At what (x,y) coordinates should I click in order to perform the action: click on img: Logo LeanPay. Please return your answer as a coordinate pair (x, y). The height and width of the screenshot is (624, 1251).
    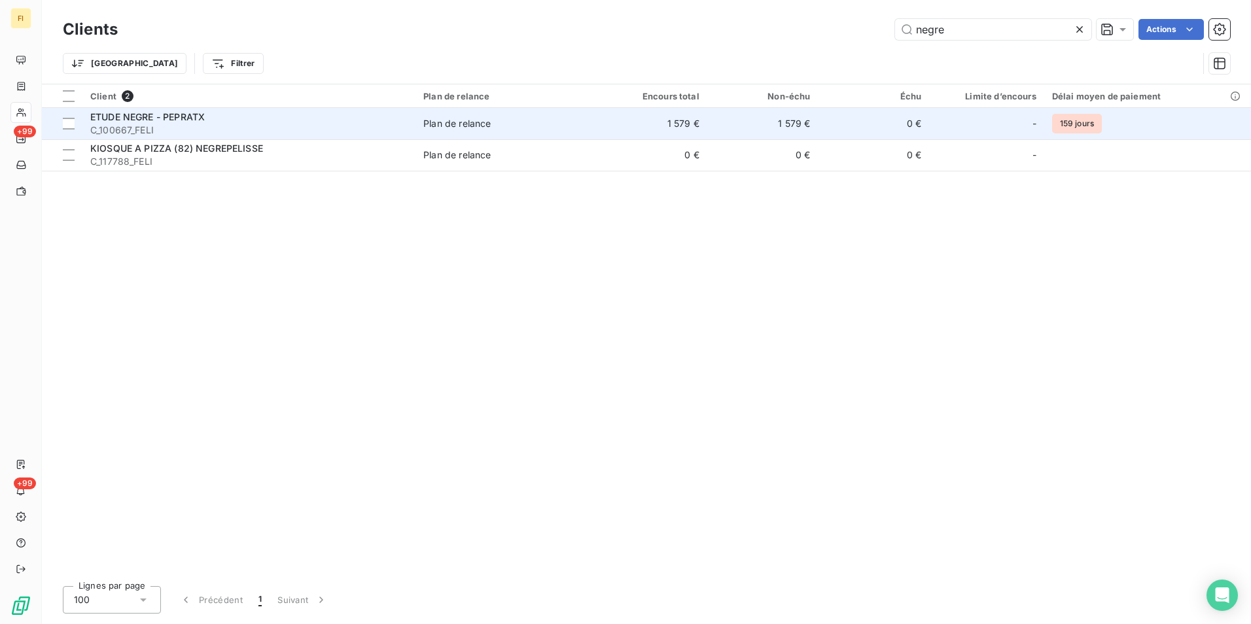
    Looking at the image, I should click on (21, 606).